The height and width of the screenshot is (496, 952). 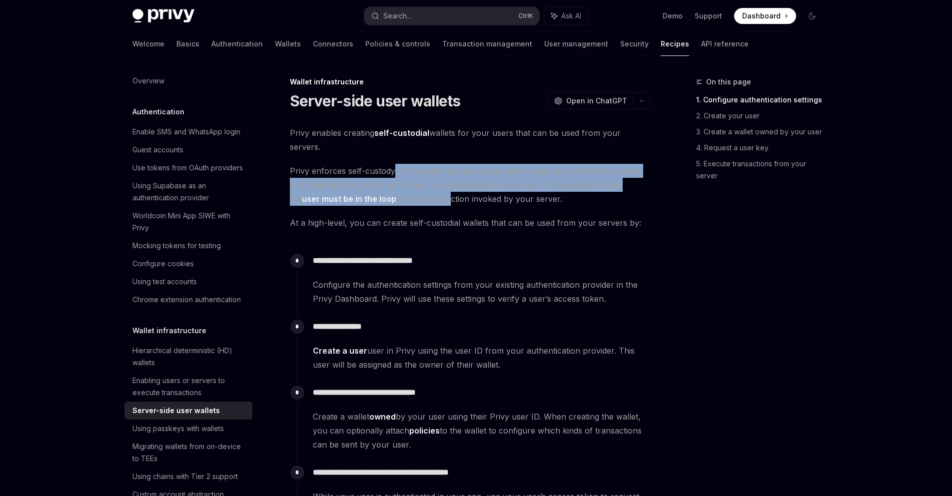 What do you see at coordinates (237, 44) in the screenshot?
I see `a: Authentication` at bounding box center [237, 44].